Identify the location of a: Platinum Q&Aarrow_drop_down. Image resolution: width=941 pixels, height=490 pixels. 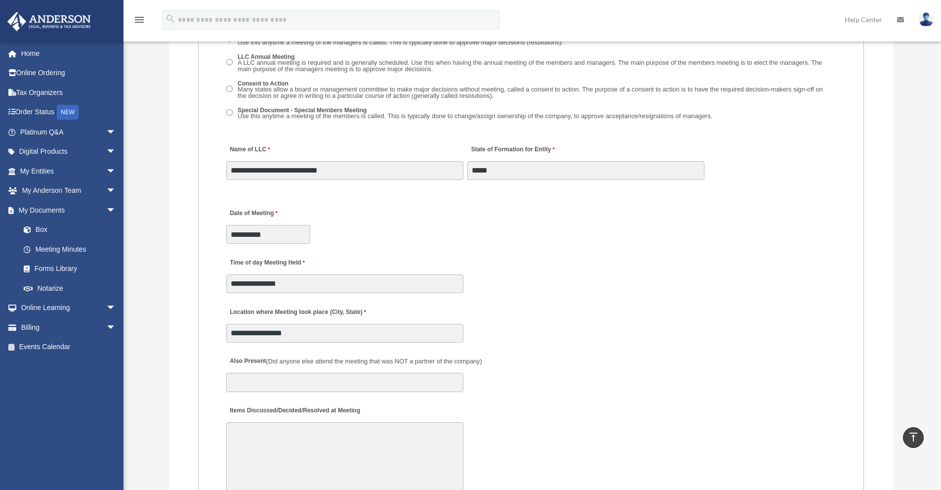
(69, 132).